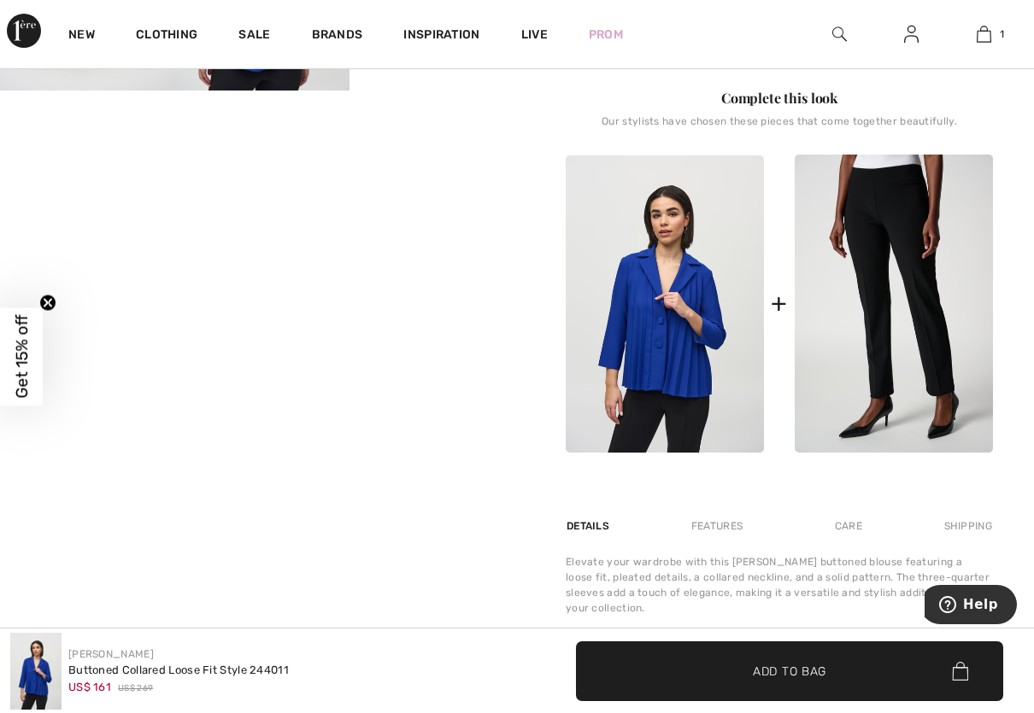 The width and height of the screenshot is (1034, 713). What do you see at coordinates (606, 34) in the screenshot?
I see `a: Prom` at bounding box center [606, 34].